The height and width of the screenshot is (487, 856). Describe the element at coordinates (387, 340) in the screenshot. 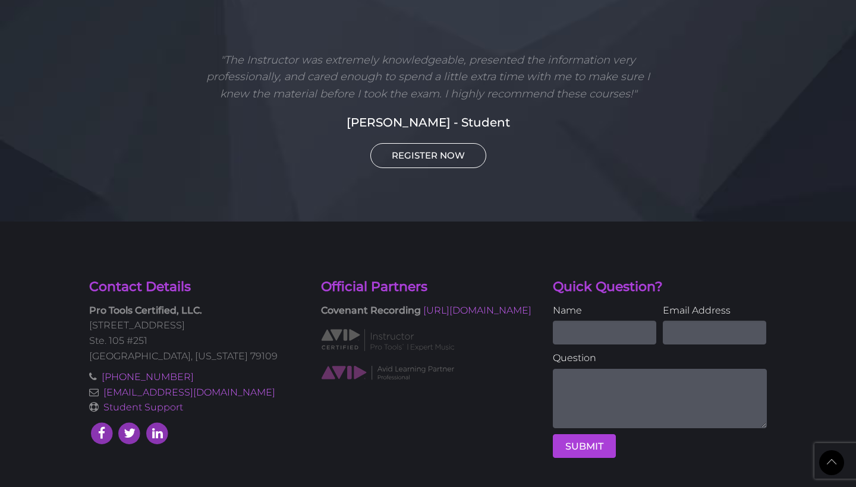

I see `img: AVID Expert Instructor classification logo` at that location.